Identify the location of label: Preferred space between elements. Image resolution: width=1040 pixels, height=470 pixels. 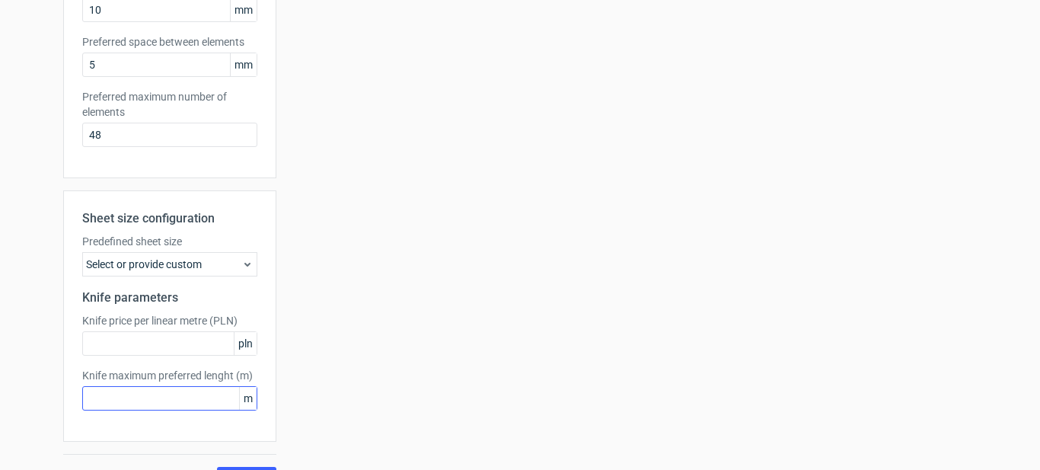
(170, 42).